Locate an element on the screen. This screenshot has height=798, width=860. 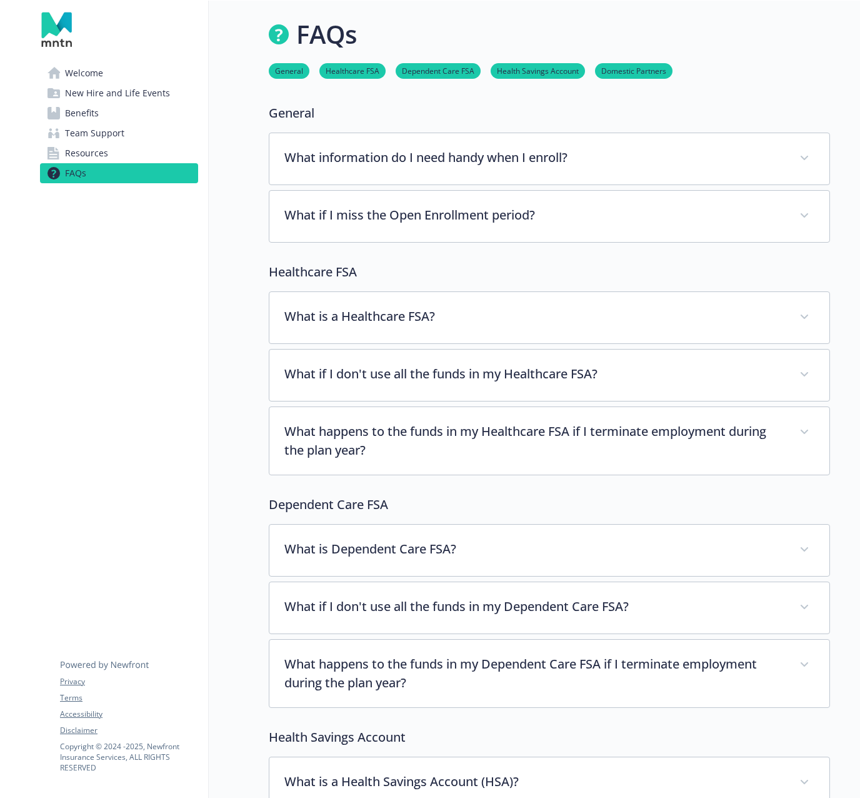
p: What is a Health Savings Account (HSA)? is located at coordinates (535, 782).